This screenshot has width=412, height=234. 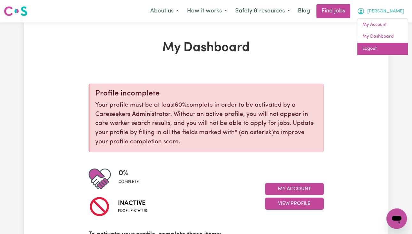 What do you see at coordinates (207, 11) in the screenshot?
I see `button: How it works` at bounding box center [207, 11].